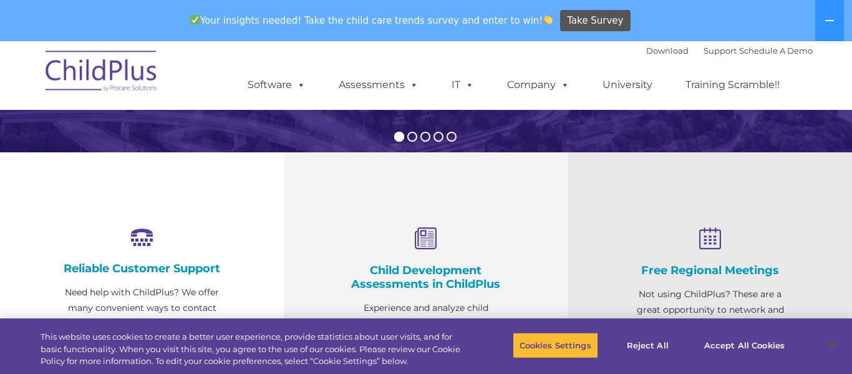 This screenshot has height=374, width=852. Describe the element at coordinates (776, 51) in the screenshot. I see `a: Schedule A Demo` at that location.